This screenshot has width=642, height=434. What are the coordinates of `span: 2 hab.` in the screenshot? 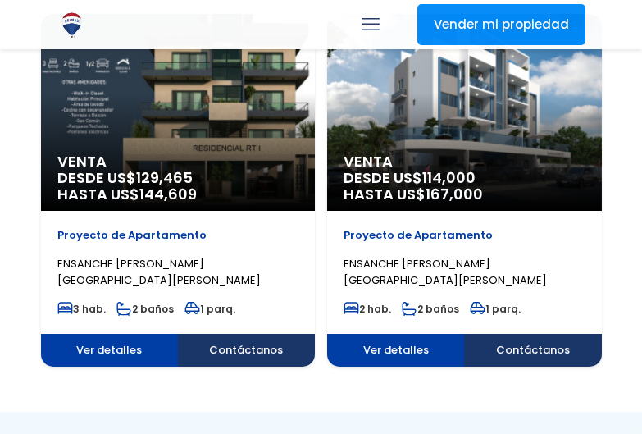 It's located at (367, 308).